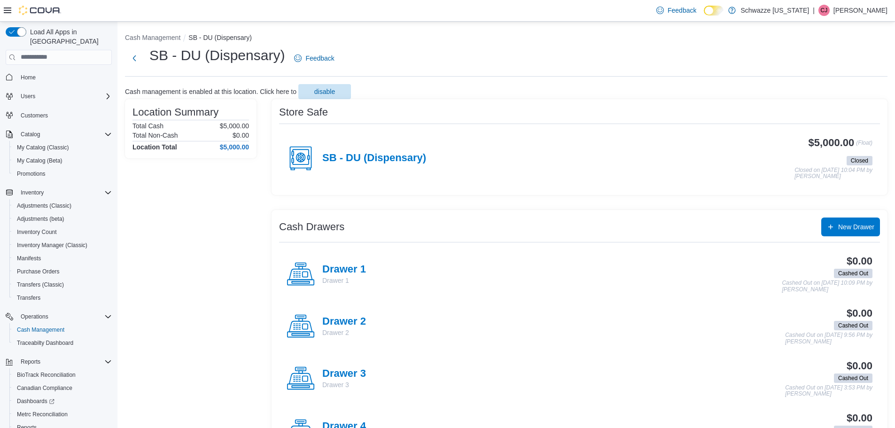 This screenshot has width=895, height=428. I want to click on span: Dark Mode, so click(704, 16).